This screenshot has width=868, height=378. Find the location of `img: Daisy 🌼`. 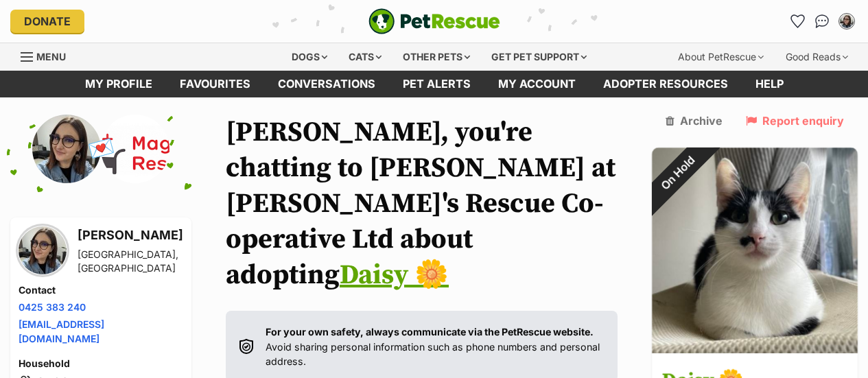

img: Daisy 🌼 is located at coordinates (755, 251).